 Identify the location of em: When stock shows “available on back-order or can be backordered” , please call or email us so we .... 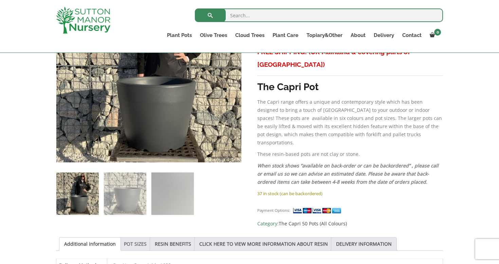
(348, 174).